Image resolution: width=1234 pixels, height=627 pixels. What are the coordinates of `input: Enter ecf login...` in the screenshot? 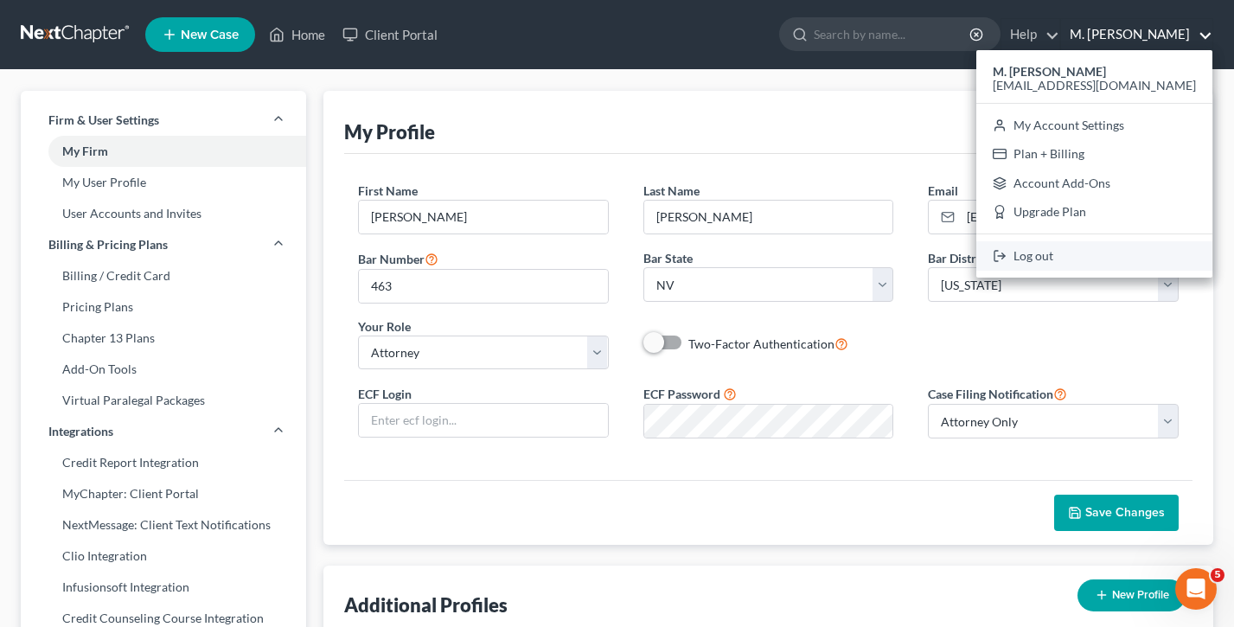 It's located at (483, 420).